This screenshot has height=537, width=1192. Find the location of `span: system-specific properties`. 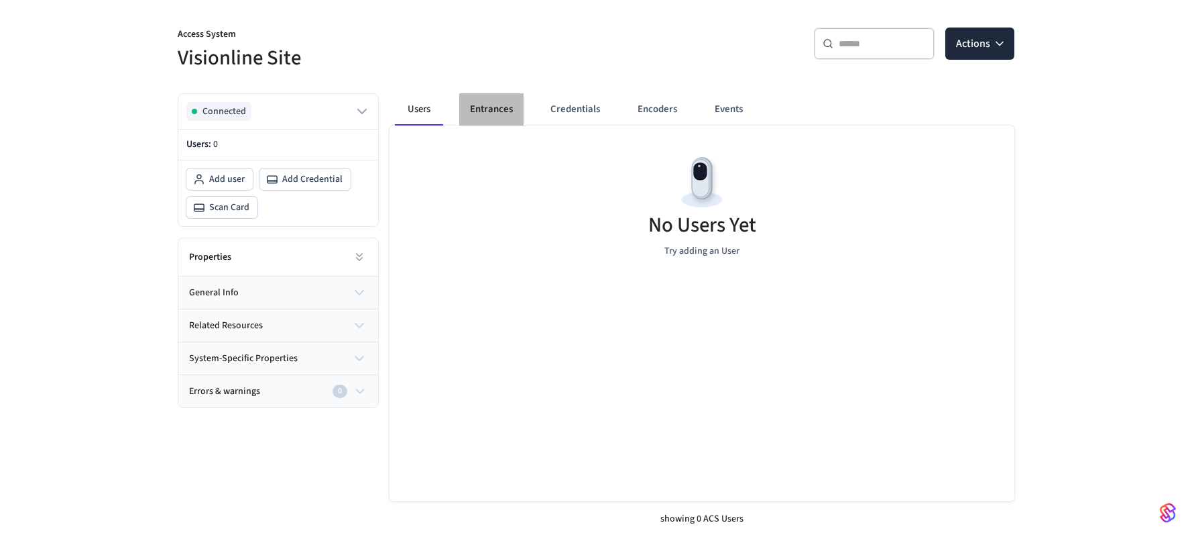

span: system-specific properties is located at coordinates (243, 358).